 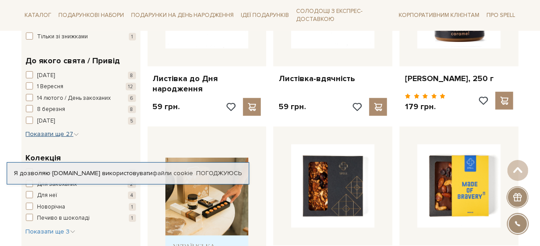 What do you see at coordinates (51, 207) in the screenshot?
I see `span: Новорічна` at bounding box center [51, 207].